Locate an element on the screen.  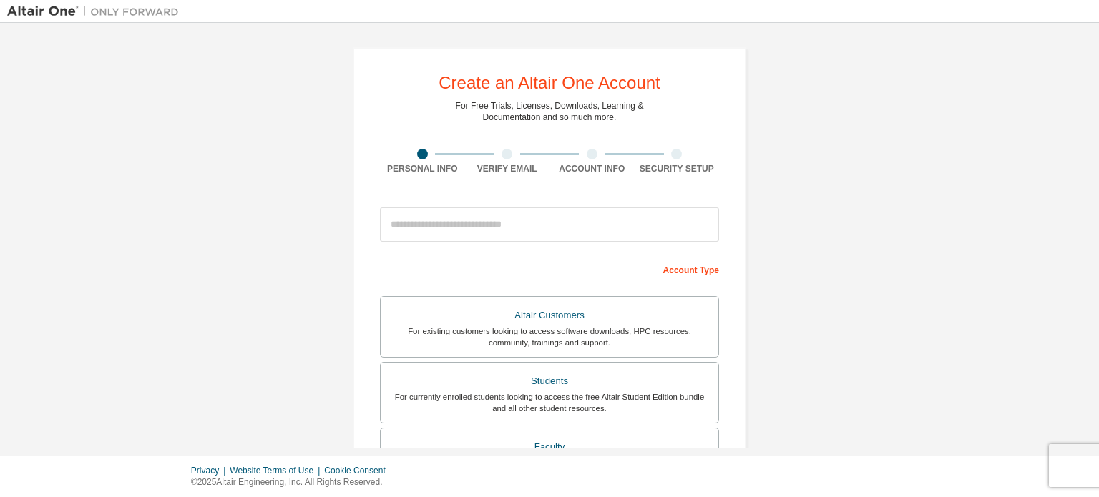
div: Security Setup is located at coordinates (677, 169).